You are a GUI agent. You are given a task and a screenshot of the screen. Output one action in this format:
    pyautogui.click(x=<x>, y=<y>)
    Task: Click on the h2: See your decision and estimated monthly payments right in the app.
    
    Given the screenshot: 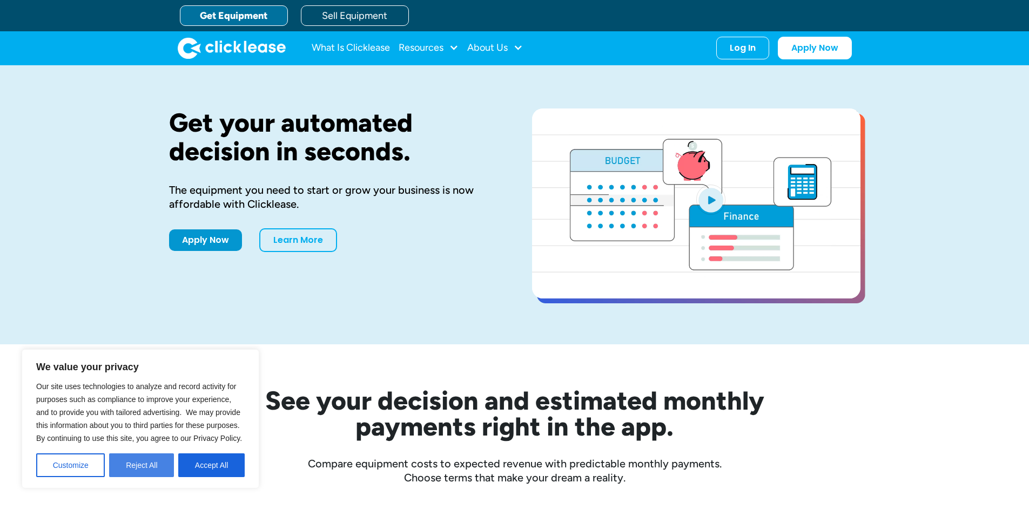 What is the action you would take?
    pyautogui.click(x=515, y=414)
    